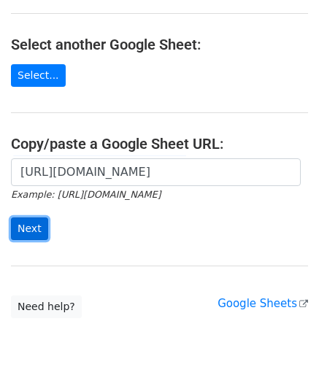 The width and height of the screenshot is (319, 367). I want to click on a: Google Sheets, so click(262, 303).